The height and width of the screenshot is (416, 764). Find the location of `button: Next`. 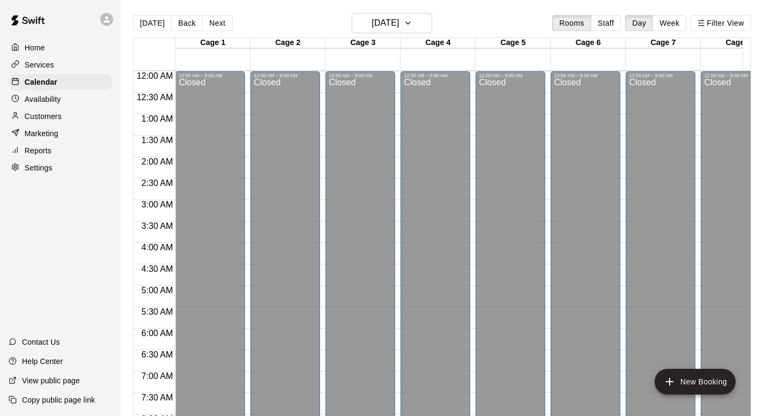

button: Next is located at coordinates (217, 23).